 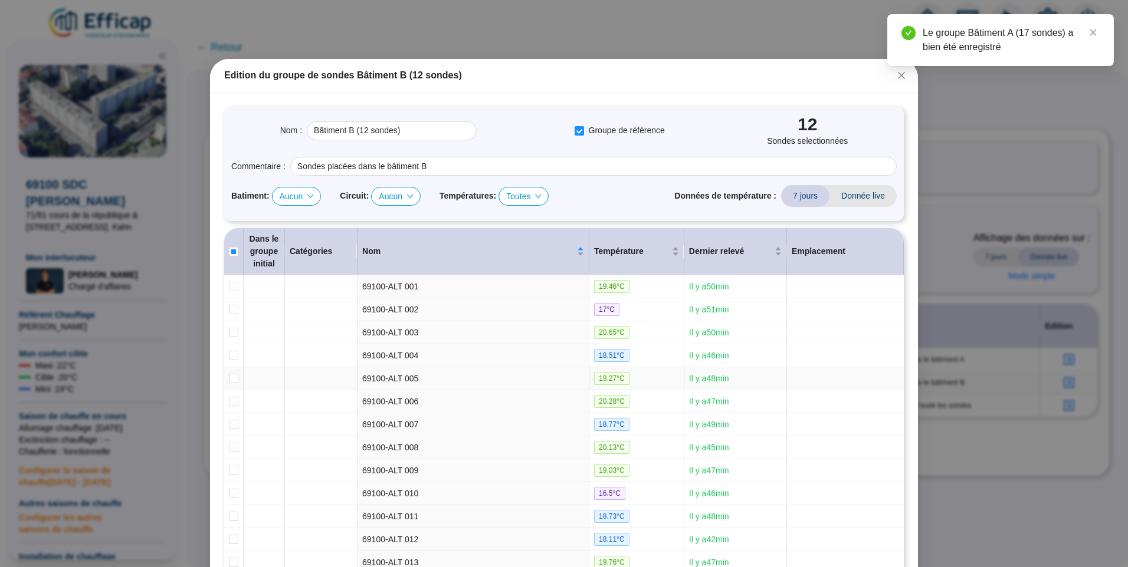 What do you see at coordinates (636, 252) in the screenshot?
I see `th: Température` at bounding box center [636, 252].